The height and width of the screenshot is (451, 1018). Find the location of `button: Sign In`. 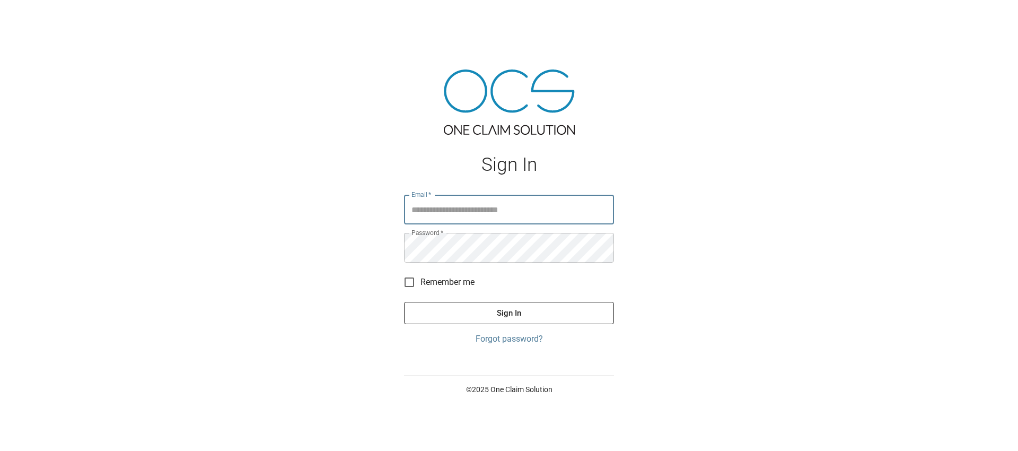

button: Sign In is located at coordinates (509, 313).